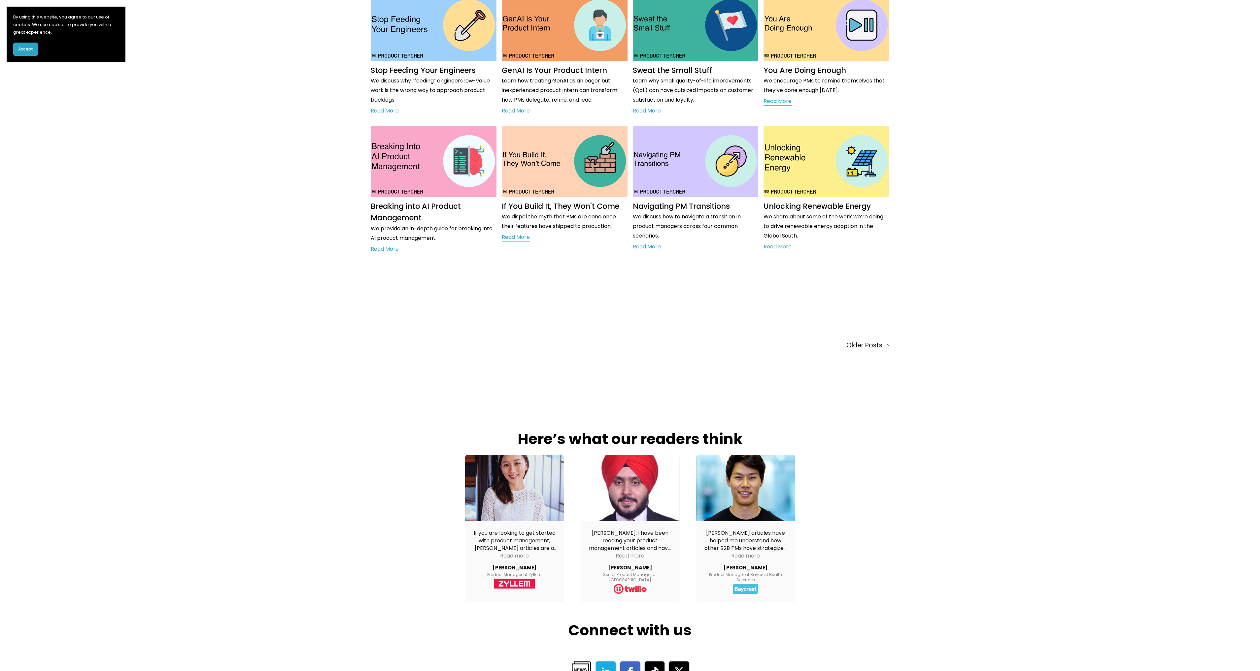 The height and width of the screenshot is (671, 1260). What do you see at coordinates (565, 222) in the screenshot?
I see `p: We dispel the myth that PMs are done once their features have shipped to production.` at bounding box center [565, 222].